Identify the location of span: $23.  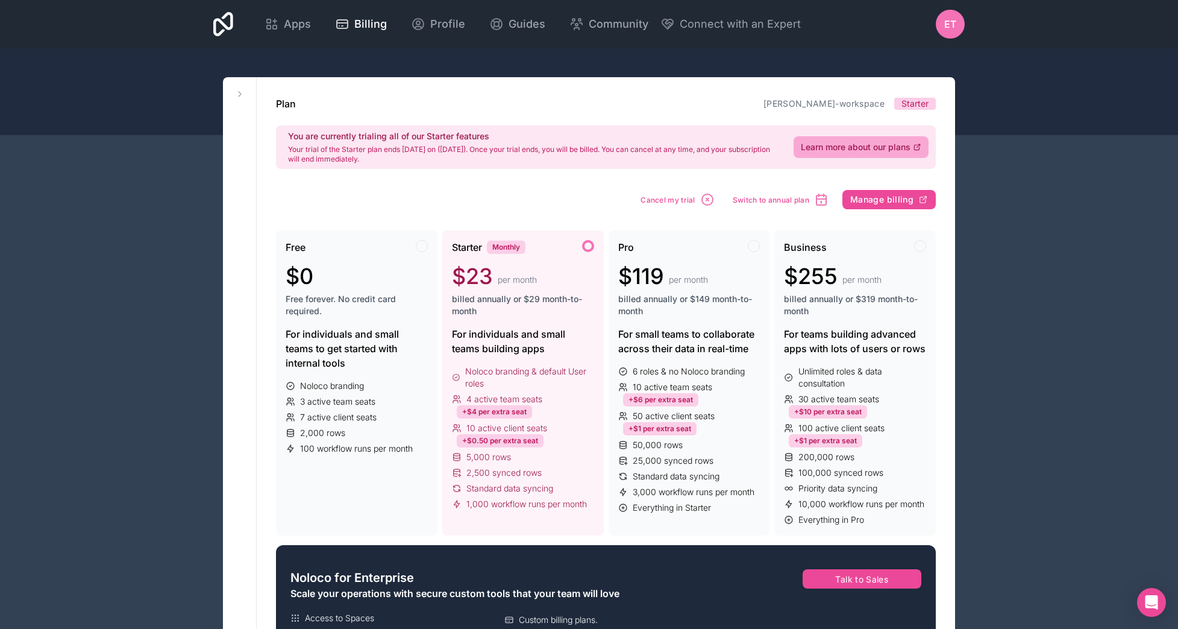
(472, 276).